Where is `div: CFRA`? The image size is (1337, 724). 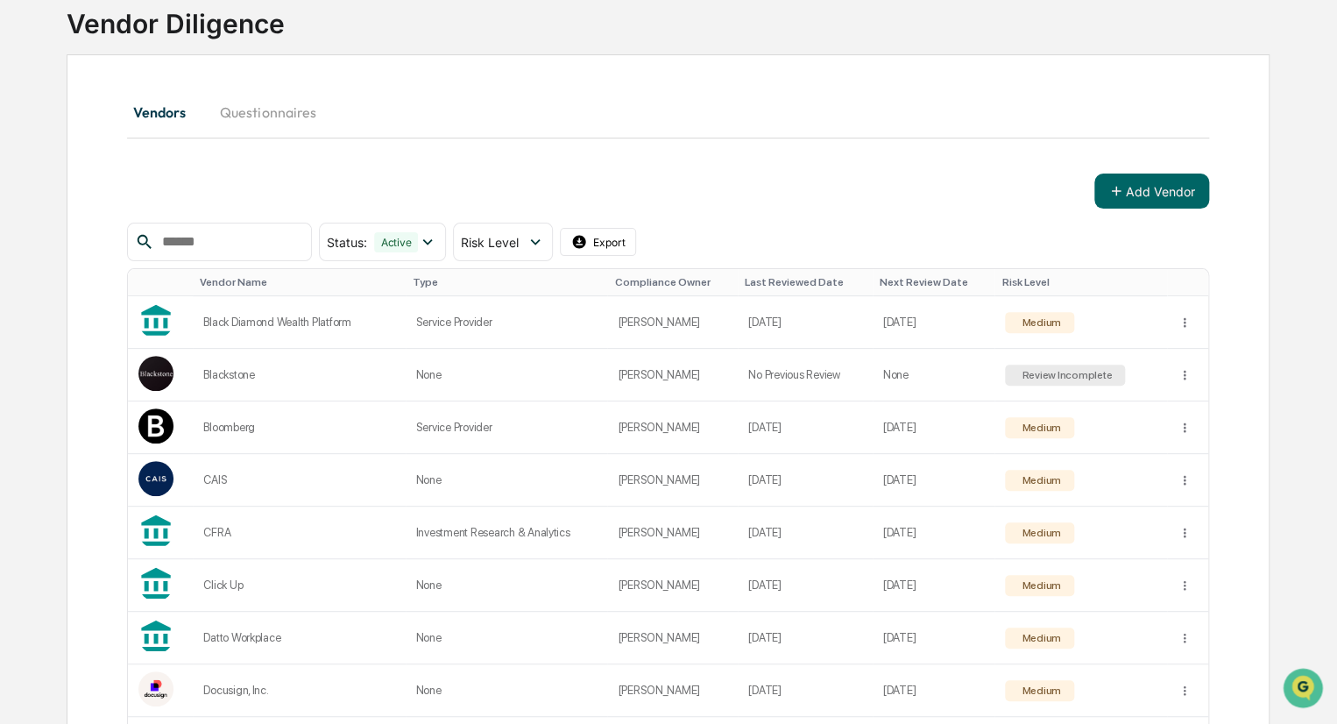
div: CFRA is located at coordinates (299, 532).